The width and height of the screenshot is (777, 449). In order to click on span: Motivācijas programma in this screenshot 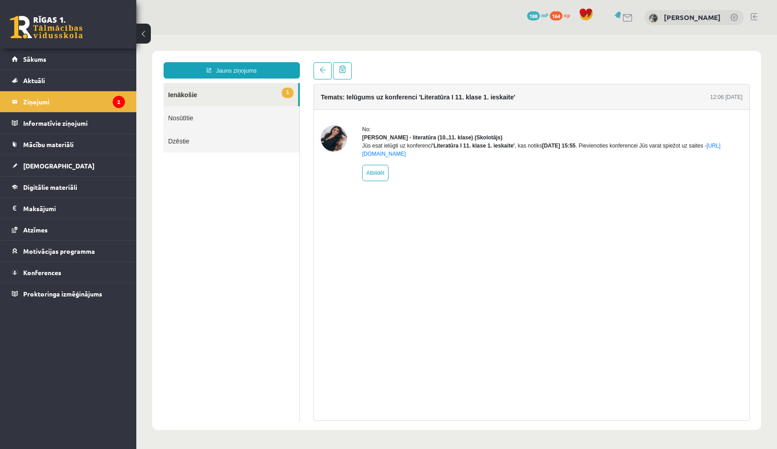, I will do `click(59, 251)`.